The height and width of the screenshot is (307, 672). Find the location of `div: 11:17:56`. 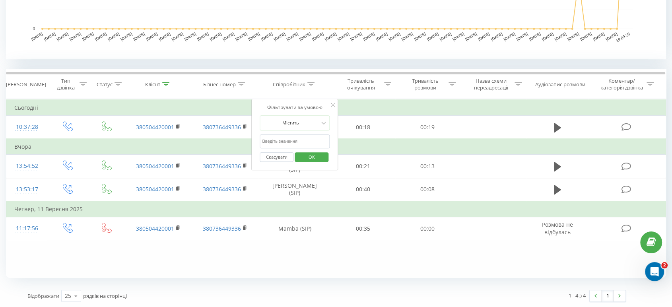

div: 11:17:56 is located at coordinates (27, 228).